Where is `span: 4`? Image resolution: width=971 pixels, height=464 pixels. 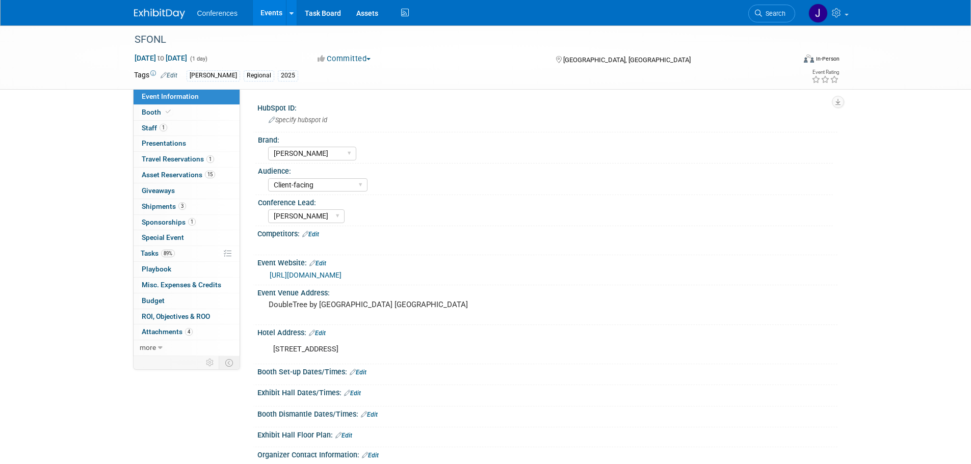 span: 4 is located at coordinates (189, 332).